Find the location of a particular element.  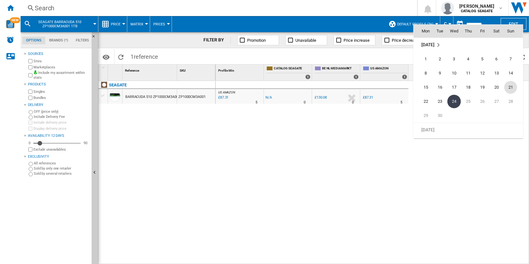

span: 17 is located at coordinates (454, 87).